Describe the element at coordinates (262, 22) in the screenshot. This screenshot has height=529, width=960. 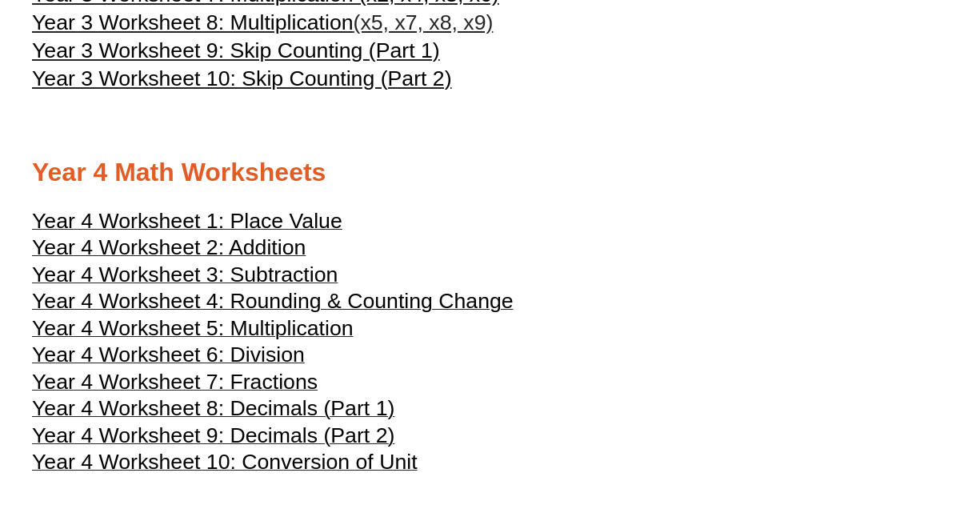
I see `a: Year 3 Worksheet 8: Multiplication(x5, x7, x8, x9)` at that location.